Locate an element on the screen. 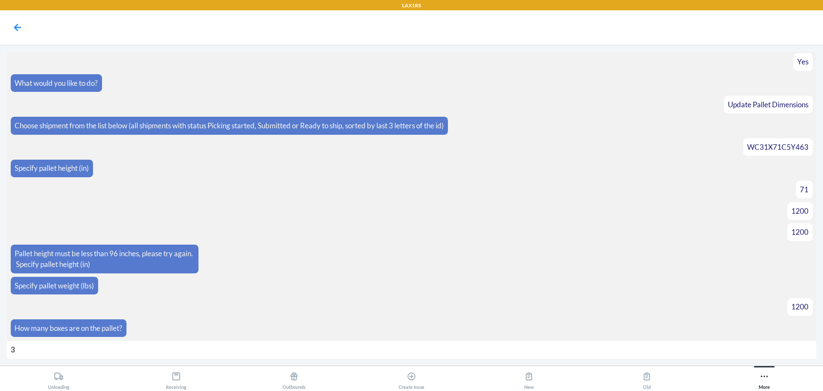 This screenshot has width=823, height=391. div: New is located at coordinates (529, 379).